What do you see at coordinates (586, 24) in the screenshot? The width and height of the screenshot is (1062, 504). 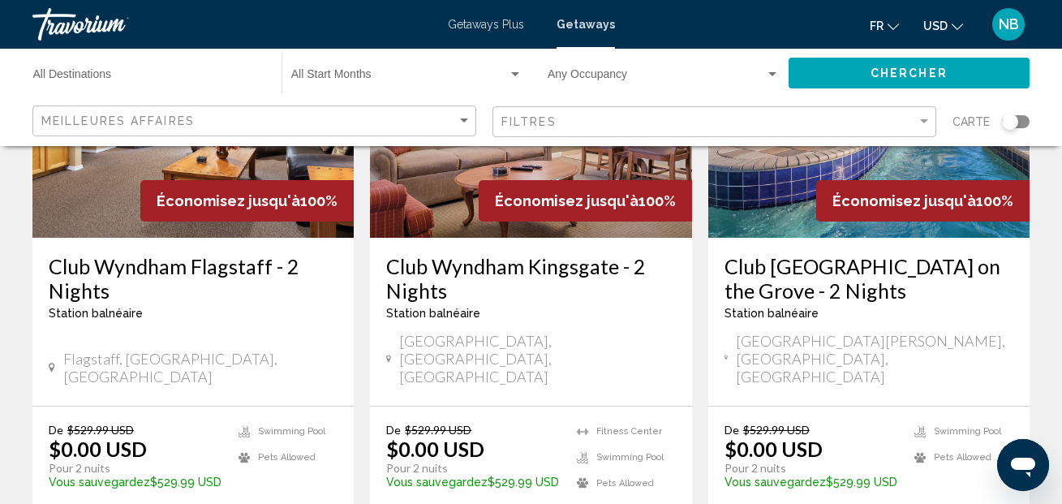 I see `a: Getaways` at bounding box center [586, 24].